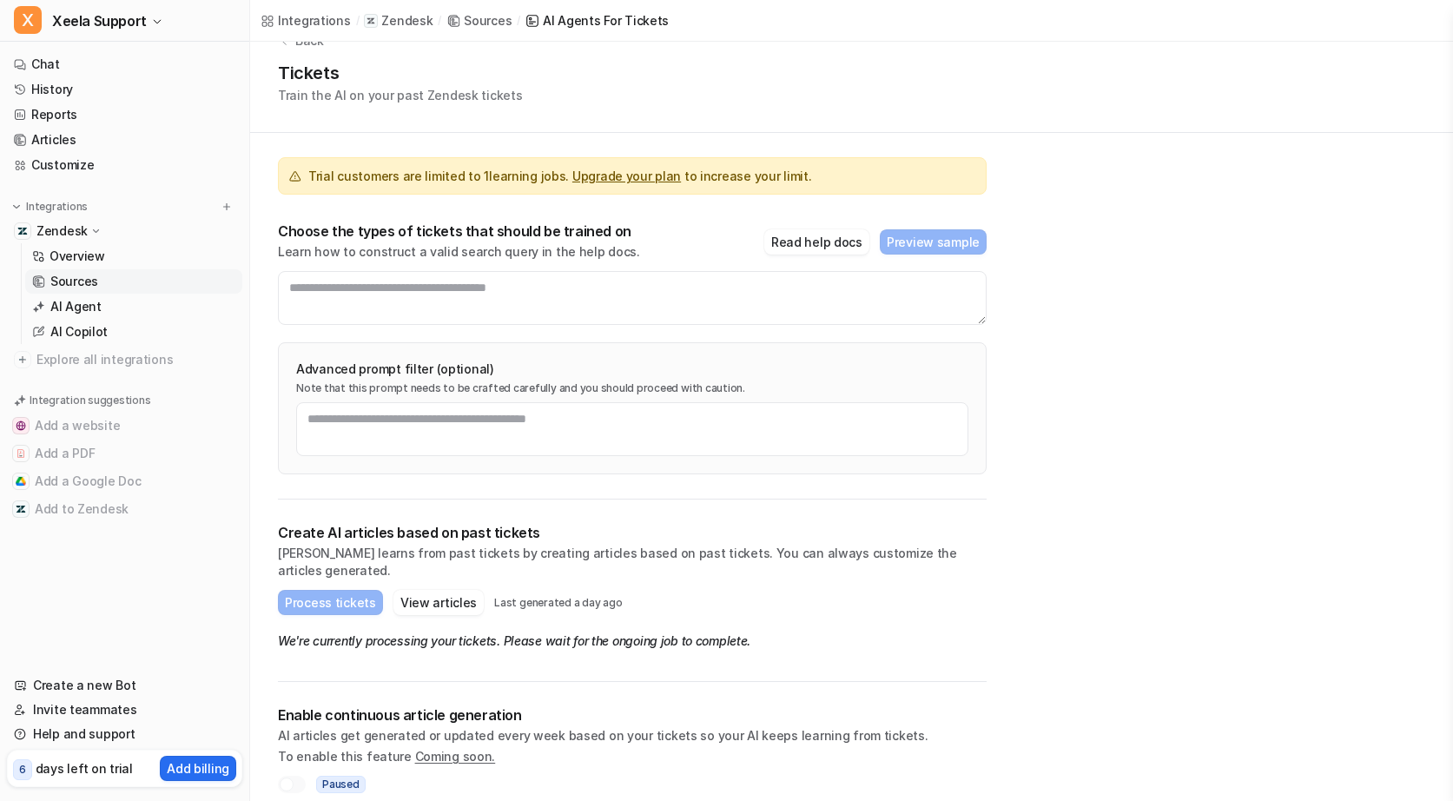 The height and width of the screenshot is (801, 1453). I want to click on div: Sources, so click(487, 20).